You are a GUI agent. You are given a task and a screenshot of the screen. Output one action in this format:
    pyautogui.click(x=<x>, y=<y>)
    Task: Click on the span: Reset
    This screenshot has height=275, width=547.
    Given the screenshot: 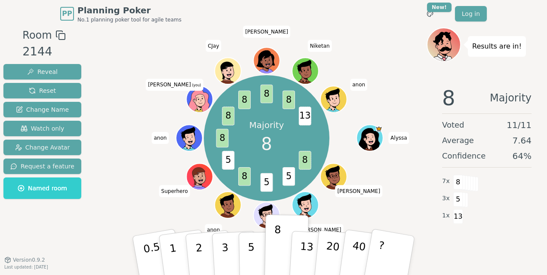 What is the action you would take?
    pyautogui.click(x=42, y=91)
    